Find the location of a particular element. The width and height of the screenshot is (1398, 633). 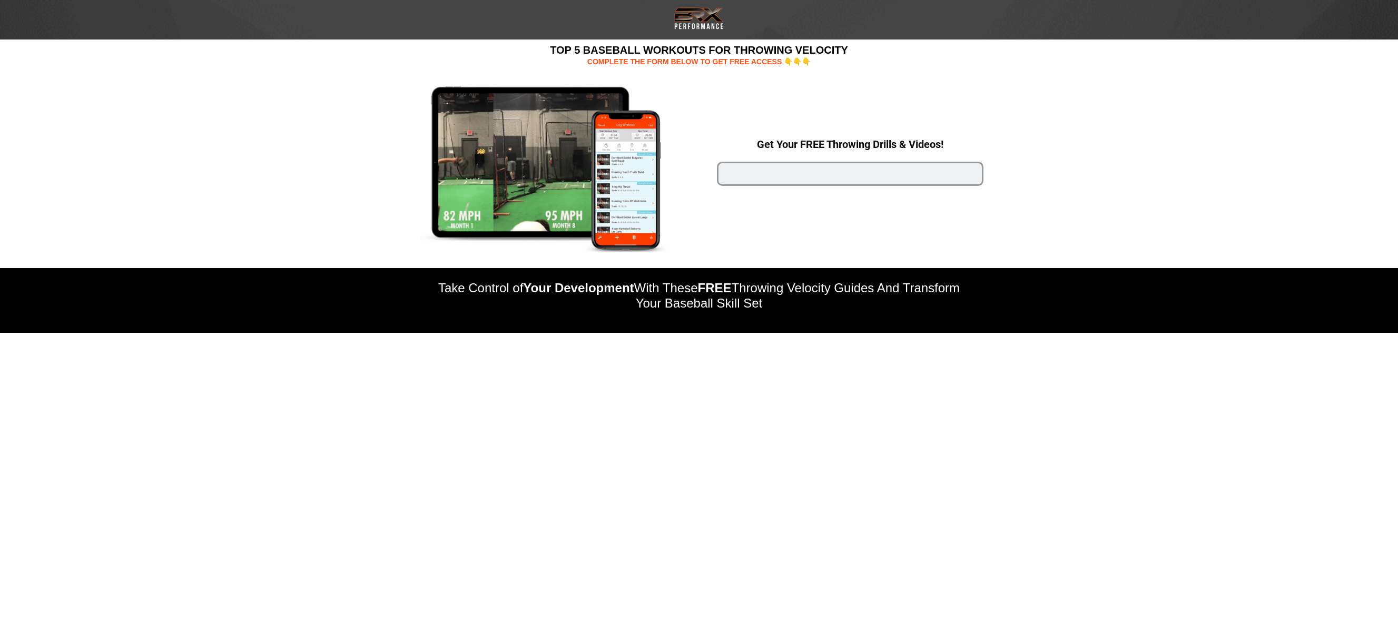

img: Transparent Black BRX Logo White Performance Small is located at coordinates (699, 18).